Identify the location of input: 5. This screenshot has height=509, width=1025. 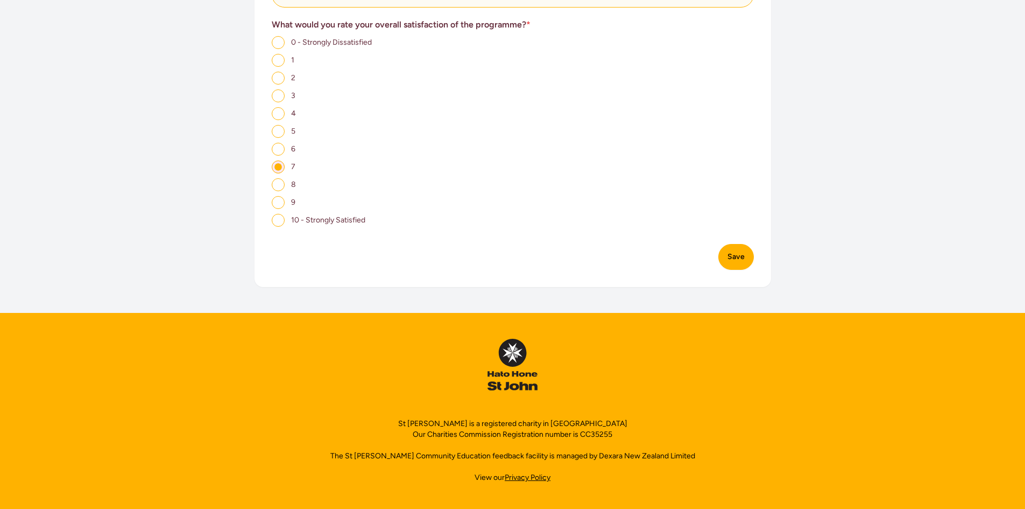
(278, 131).